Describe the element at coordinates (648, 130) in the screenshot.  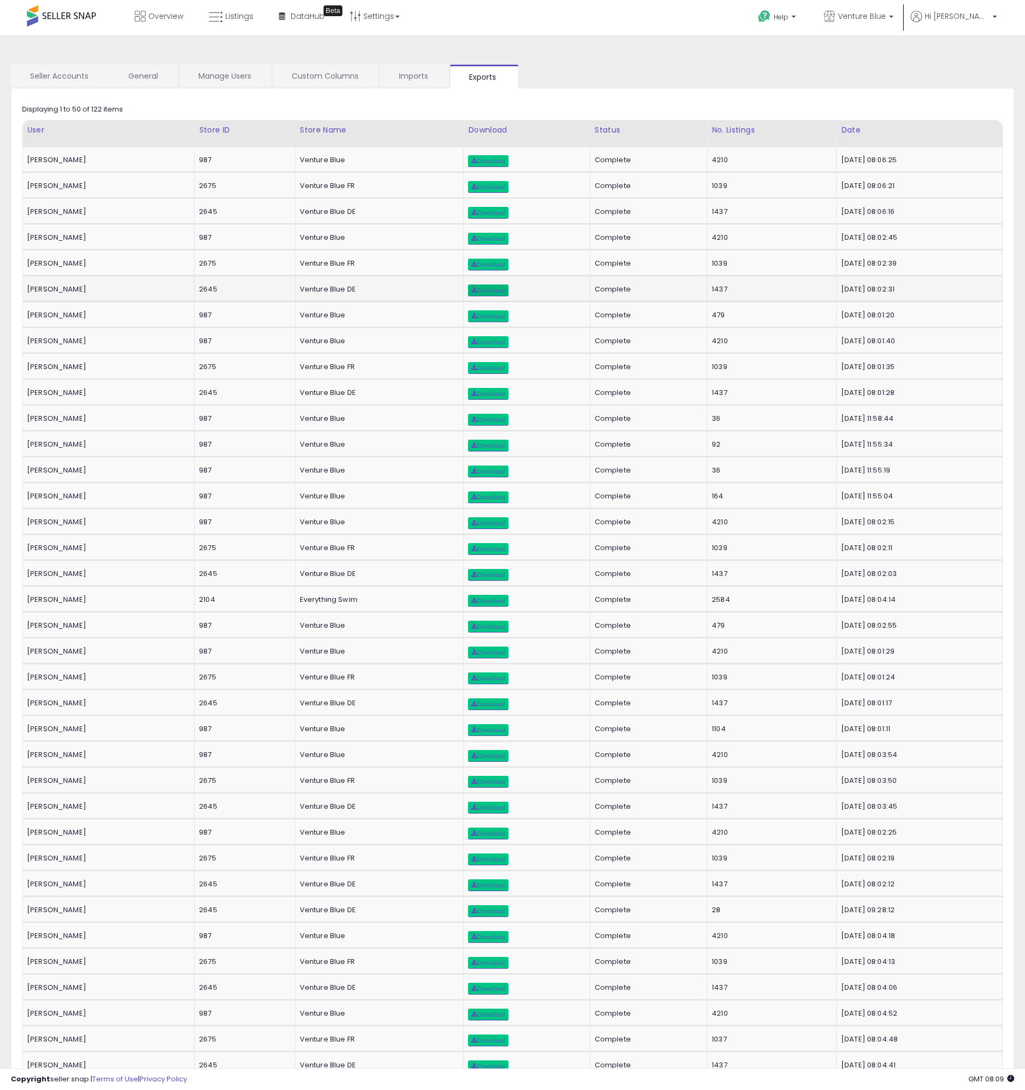
I see `div: Status` at that location.